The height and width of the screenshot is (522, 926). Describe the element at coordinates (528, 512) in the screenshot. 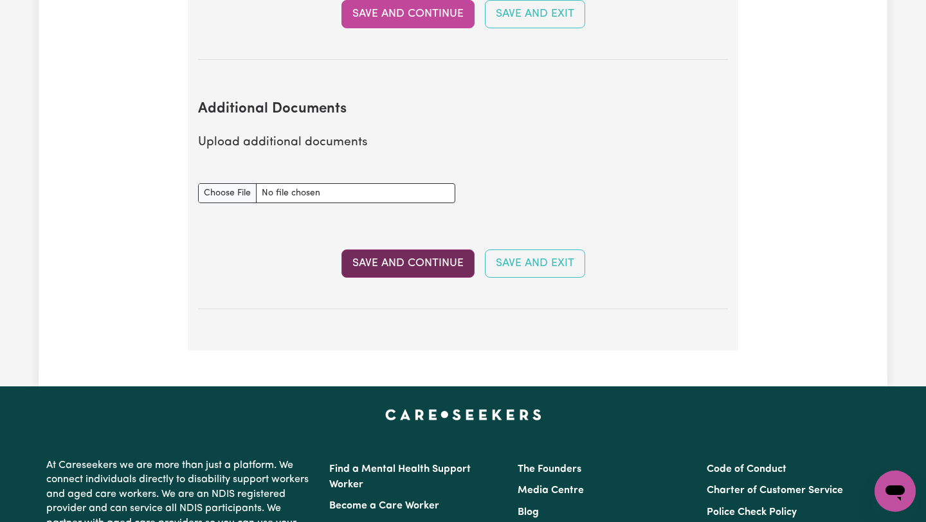

I see `a: Blog` at that location.